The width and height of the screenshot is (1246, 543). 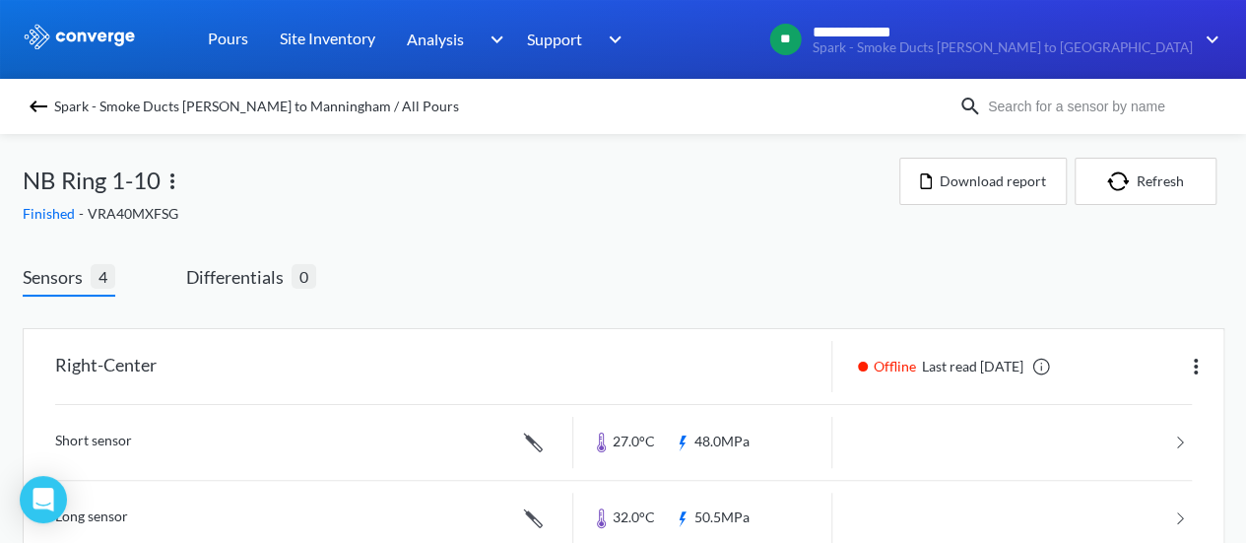 What do you see at coordinates (1101, 106) in the screenshot?
I see `input: Search for a sensor by name` at bounding box center [1101, 106].